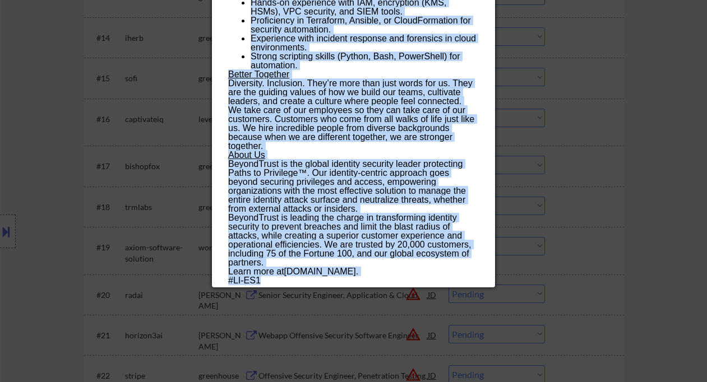 Image resolution: width=707 pixels, height=382 pixels. I want to click on p: We take care of our employees so they can take care of our customers. Customers who come from all..., so click(353, 128).